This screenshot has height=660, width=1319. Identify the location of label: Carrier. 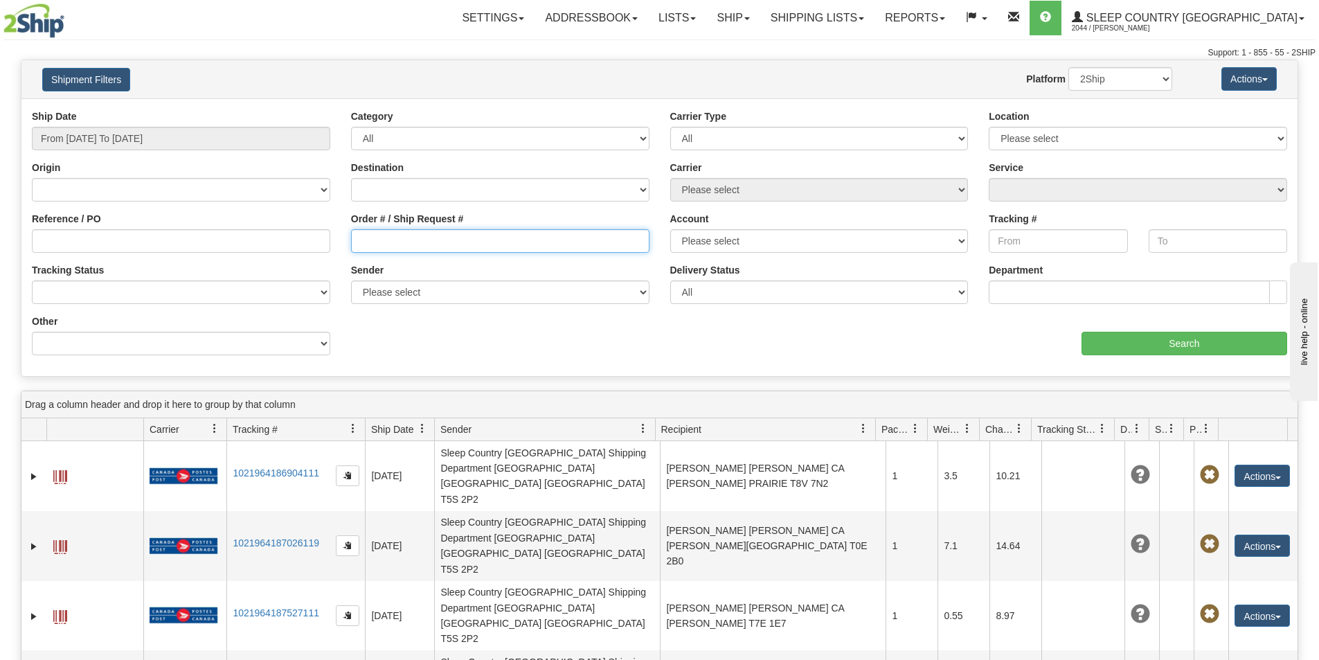
(686, 168).